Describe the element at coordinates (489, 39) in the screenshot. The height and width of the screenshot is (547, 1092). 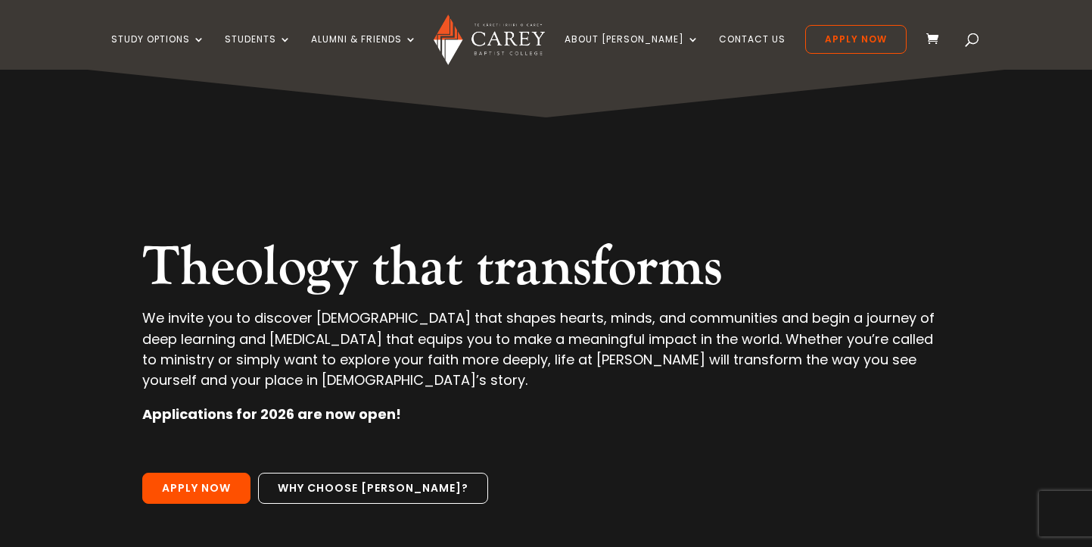
I see `img: Carey Baptist College` at that location.